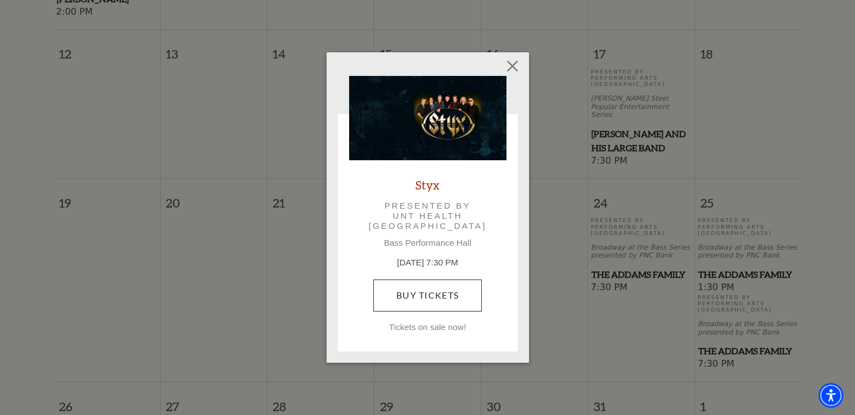  Describe the element at coordinates (428, 118) in the screenshot. I see `img: Styx` at that location.